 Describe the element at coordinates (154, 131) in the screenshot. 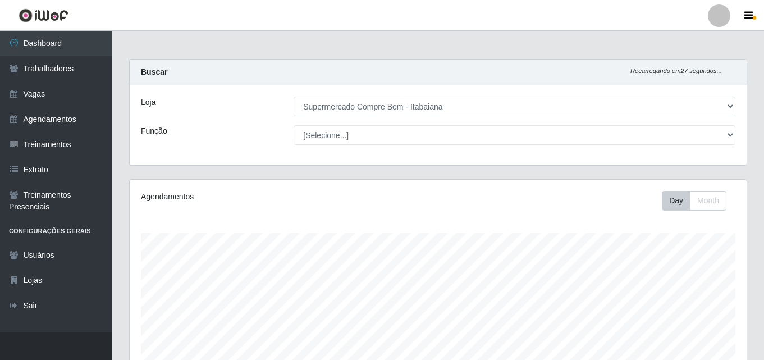

I see `label: Função` at that location.